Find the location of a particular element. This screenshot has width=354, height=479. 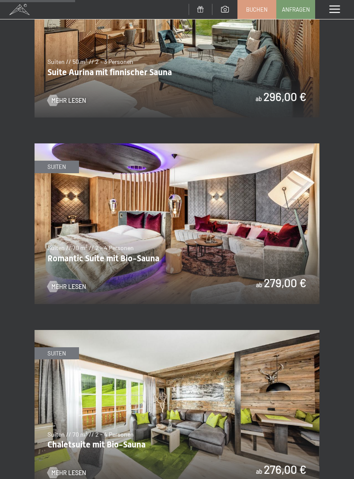

a: Buchen is located at coordinates (257, 10).